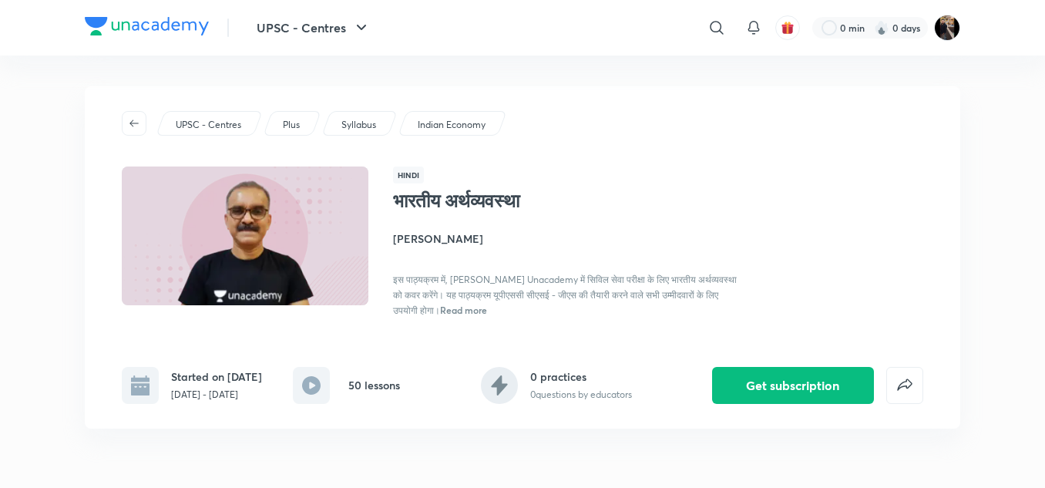 Image resolution: width=1045 pixels, height=488 pixels. Describe the element at coordinates (374, 385) in the screenshot. I see `h6: 50 lessons` at that location.